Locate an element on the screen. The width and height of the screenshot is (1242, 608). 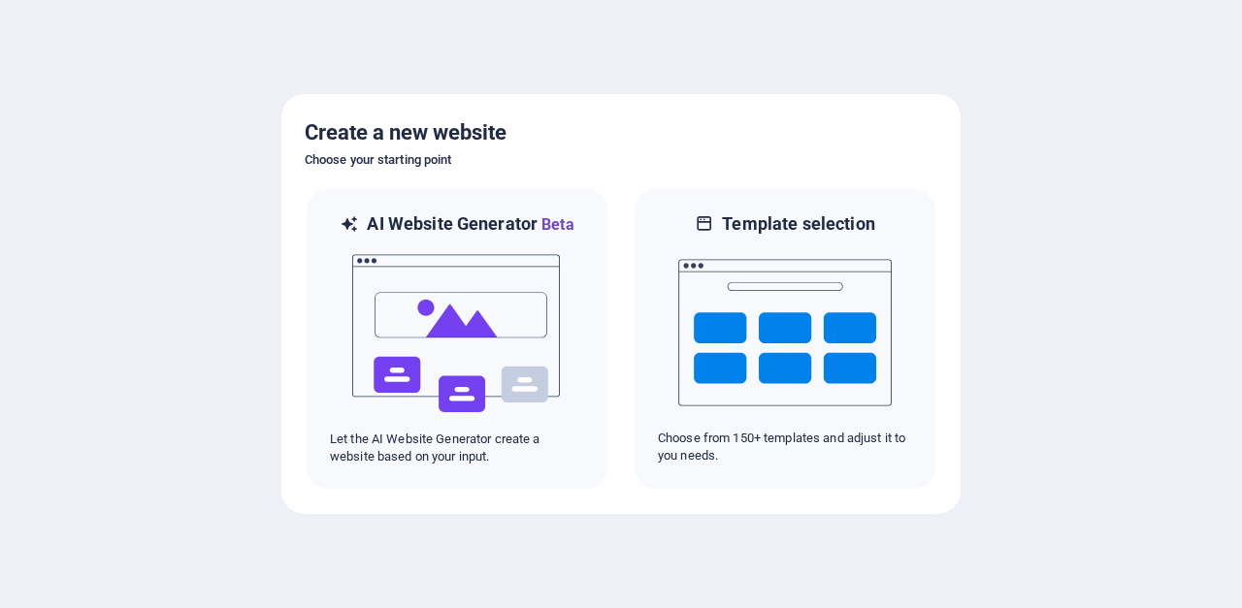
div: Template selectionChoose from 150+ templates and adjust it to you needs. is located at coordinates (785, 339).